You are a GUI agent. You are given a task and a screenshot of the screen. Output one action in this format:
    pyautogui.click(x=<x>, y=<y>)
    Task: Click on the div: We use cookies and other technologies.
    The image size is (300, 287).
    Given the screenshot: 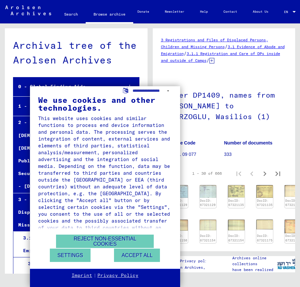 What is the action you would take?
    pyautogui.click(x=105, y=104)
    